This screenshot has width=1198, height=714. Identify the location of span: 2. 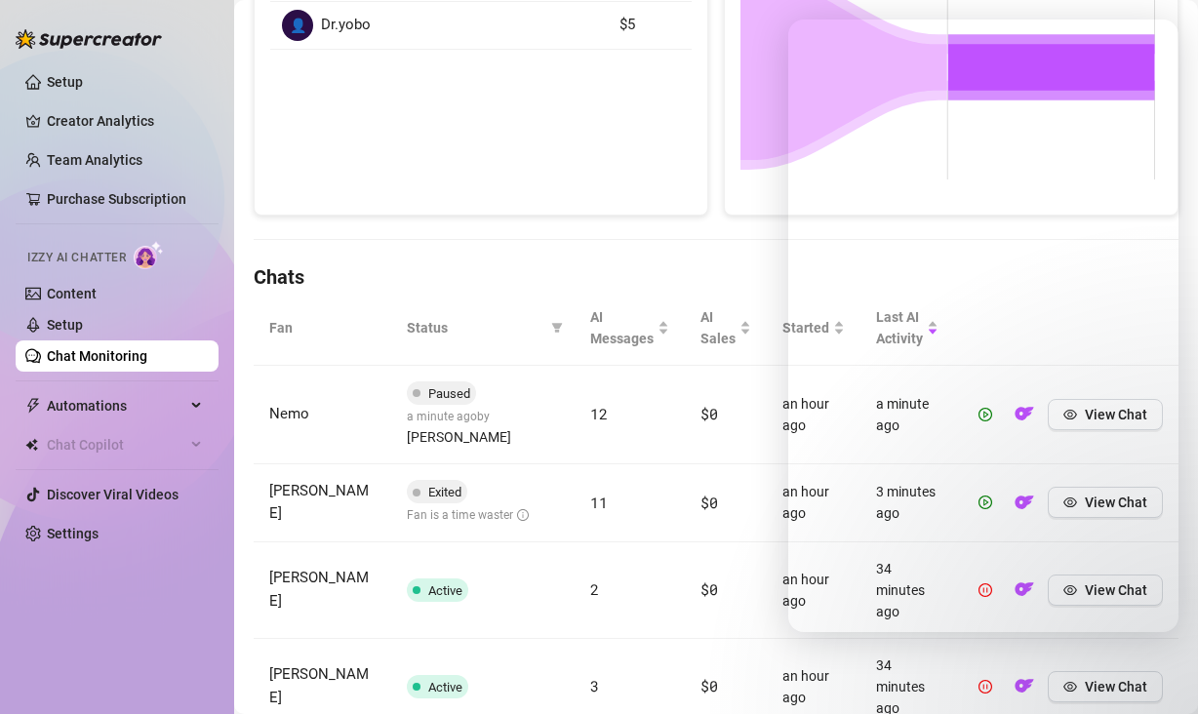
(594, 589).